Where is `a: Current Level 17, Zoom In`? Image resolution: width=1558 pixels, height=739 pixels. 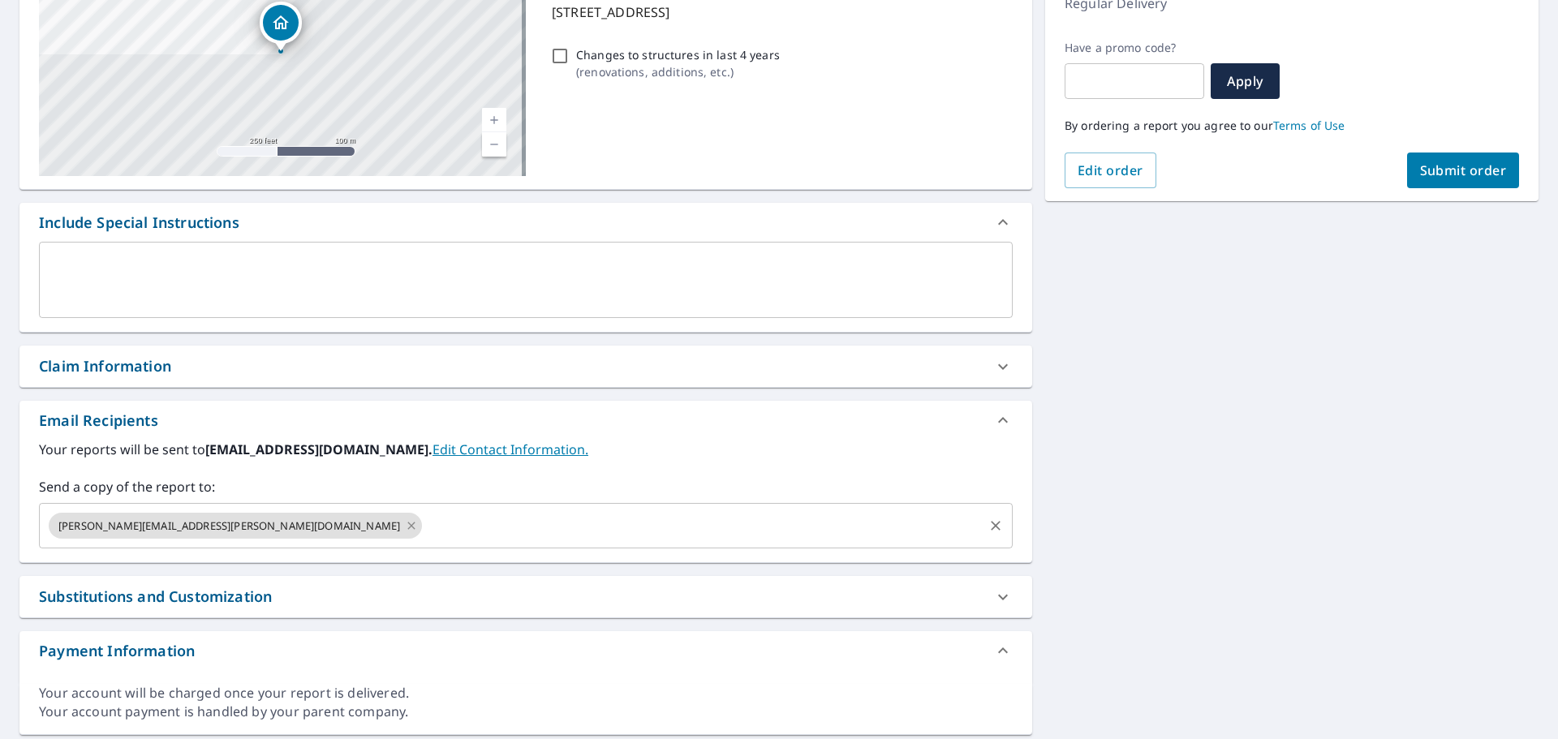
a: Current Level 17, Zoom In is located at coordinates (494, 120).